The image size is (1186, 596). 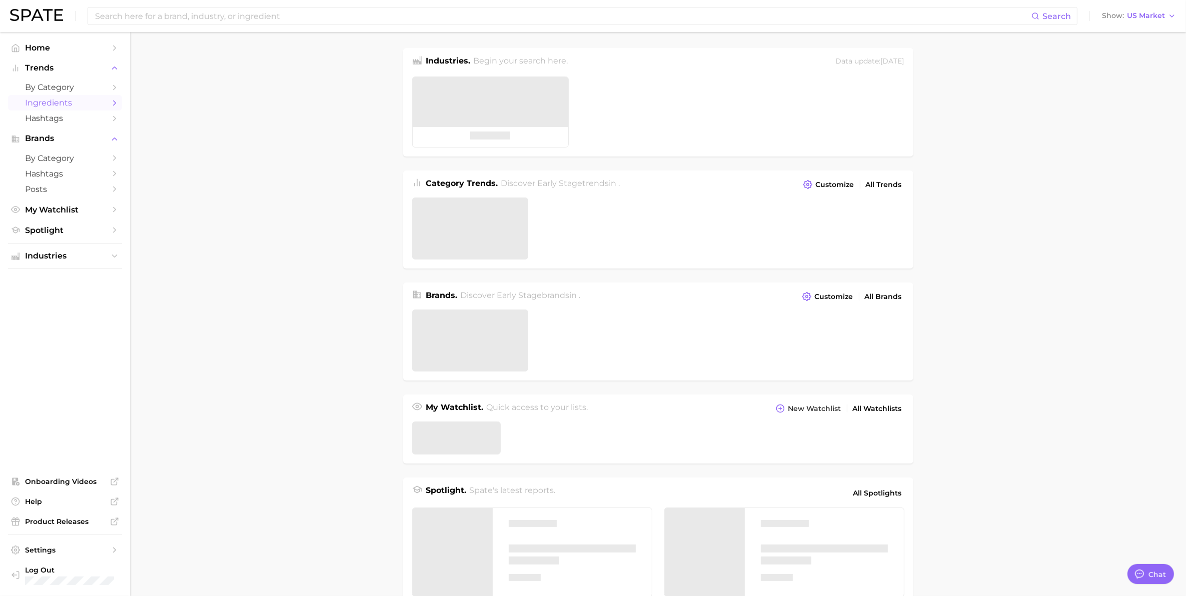 I want to click on span: Settings, so click(x=65, y=550).